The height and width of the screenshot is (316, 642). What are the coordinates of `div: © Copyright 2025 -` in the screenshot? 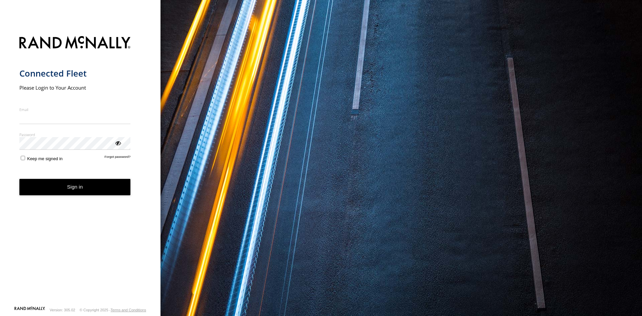 It's located at (113, 310).